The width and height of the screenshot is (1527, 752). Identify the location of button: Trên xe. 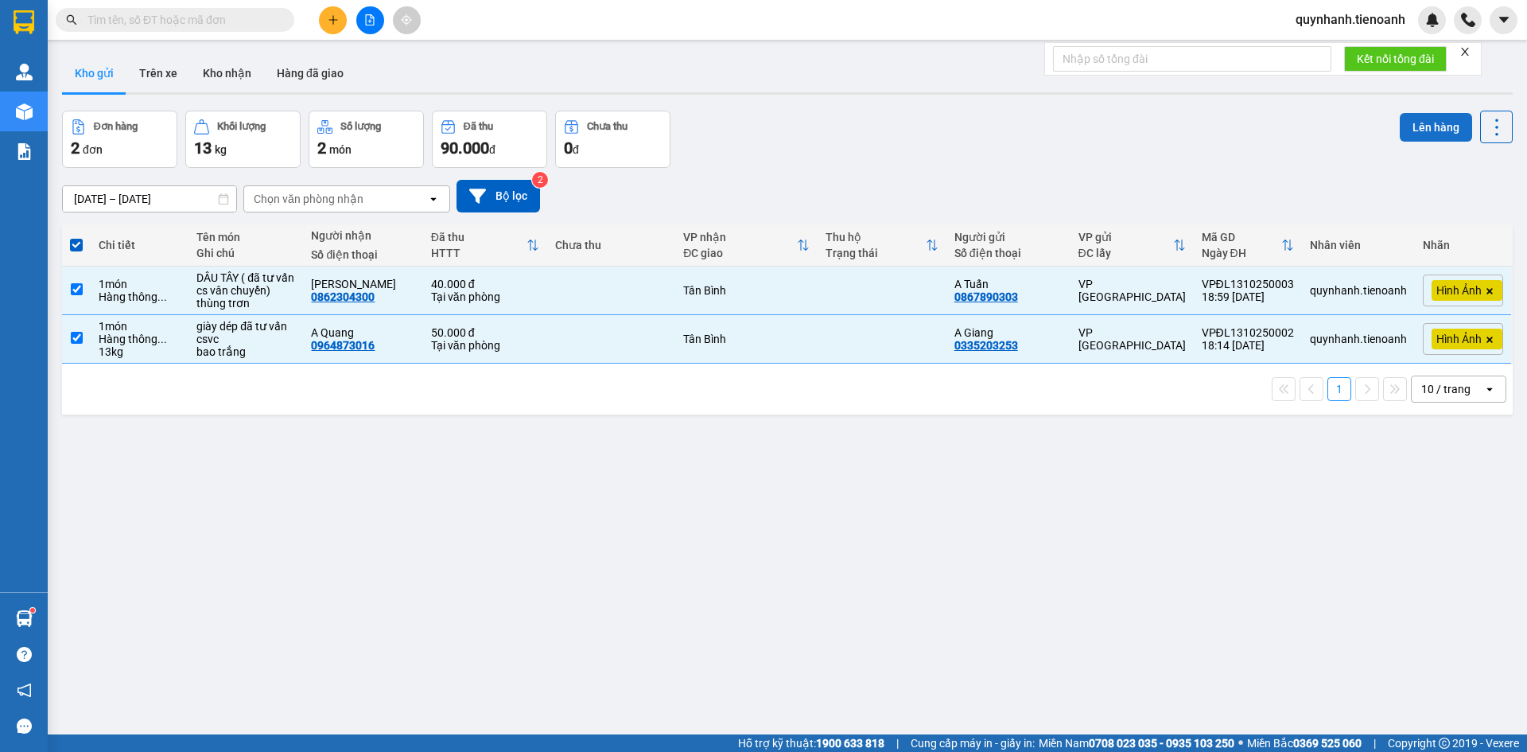
(158, 73).